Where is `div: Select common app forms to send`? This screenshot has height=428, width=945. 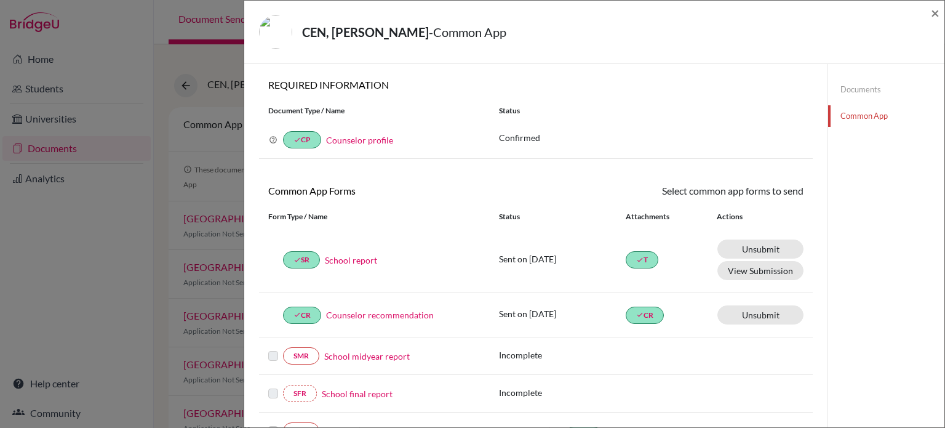
div: Select common app forms to send is located at coordinates (674, 191).